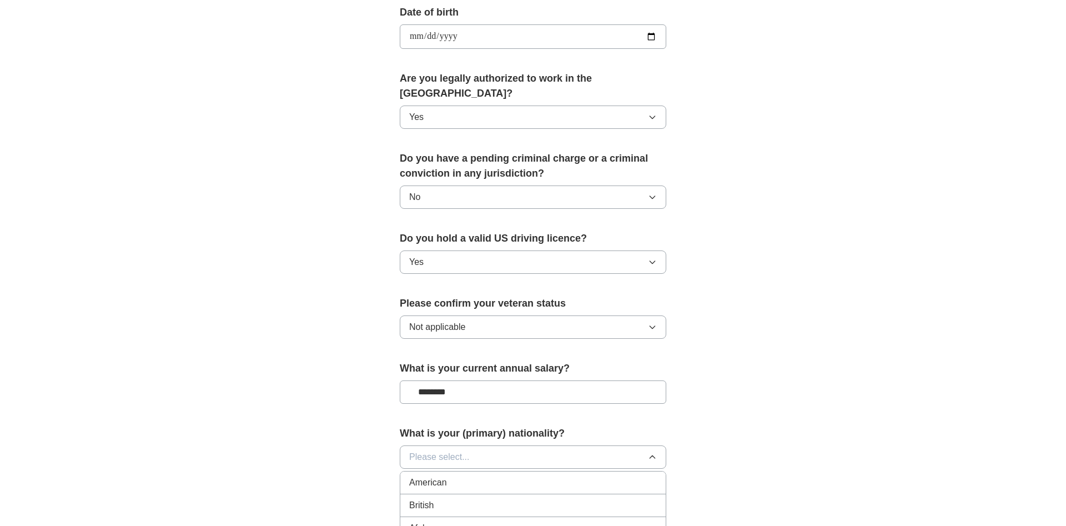 This screenshot has width=1066, height=526. What do you see at coordinates (428, 483) in the screenshot?
I see `span: American` at bounding box center [428, 483].